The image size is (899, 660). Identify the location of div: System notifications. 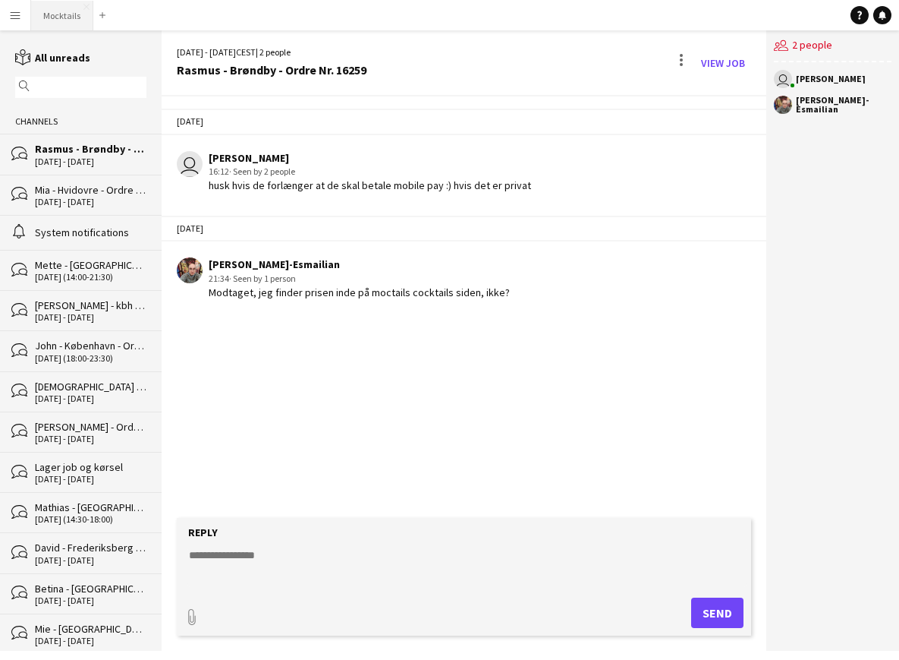
(90, 232).